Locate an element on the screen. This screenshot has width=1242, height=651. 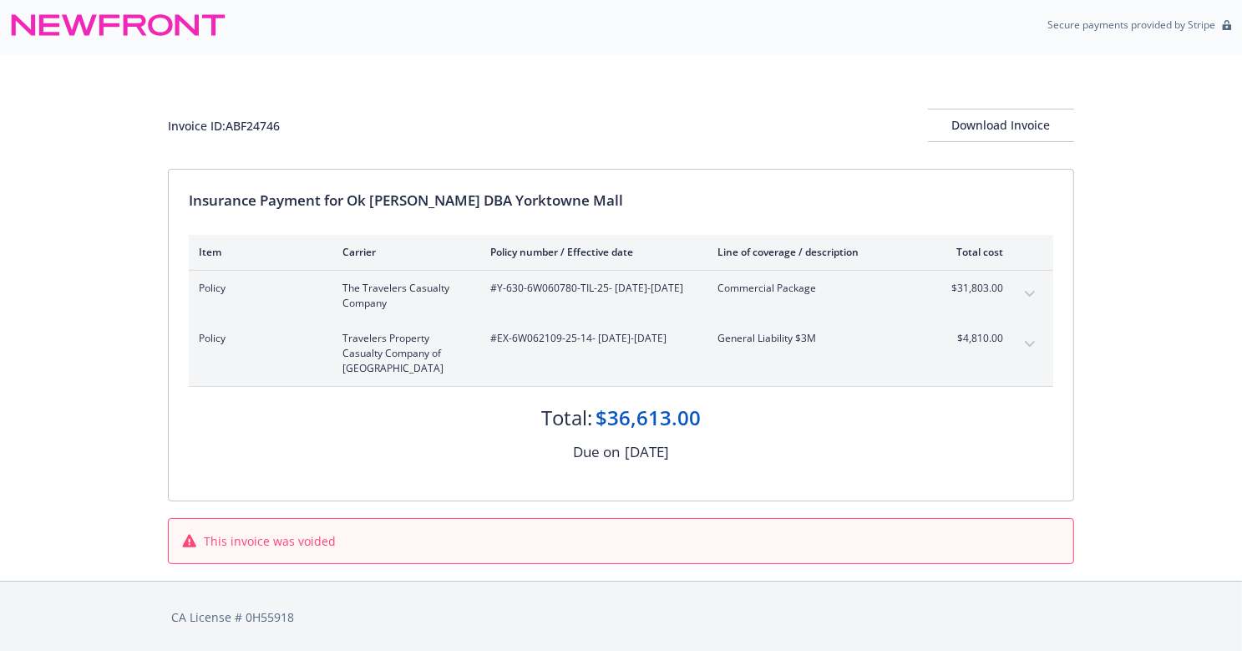
div: Due on is located at coordinates (596, 452).